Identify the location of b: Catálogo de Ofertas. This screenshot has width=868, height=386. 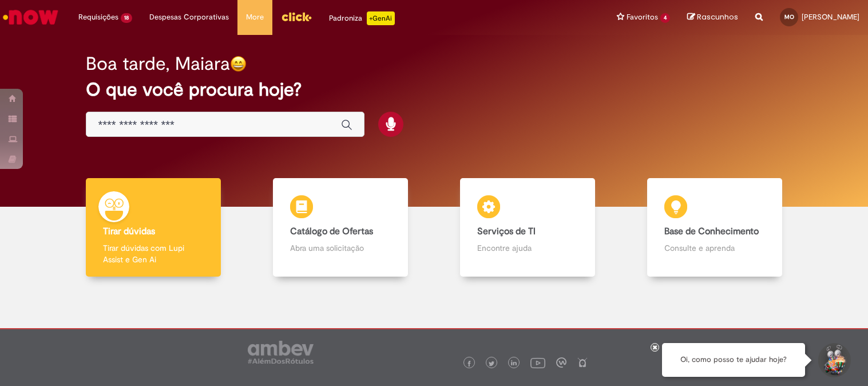
(331, 231).